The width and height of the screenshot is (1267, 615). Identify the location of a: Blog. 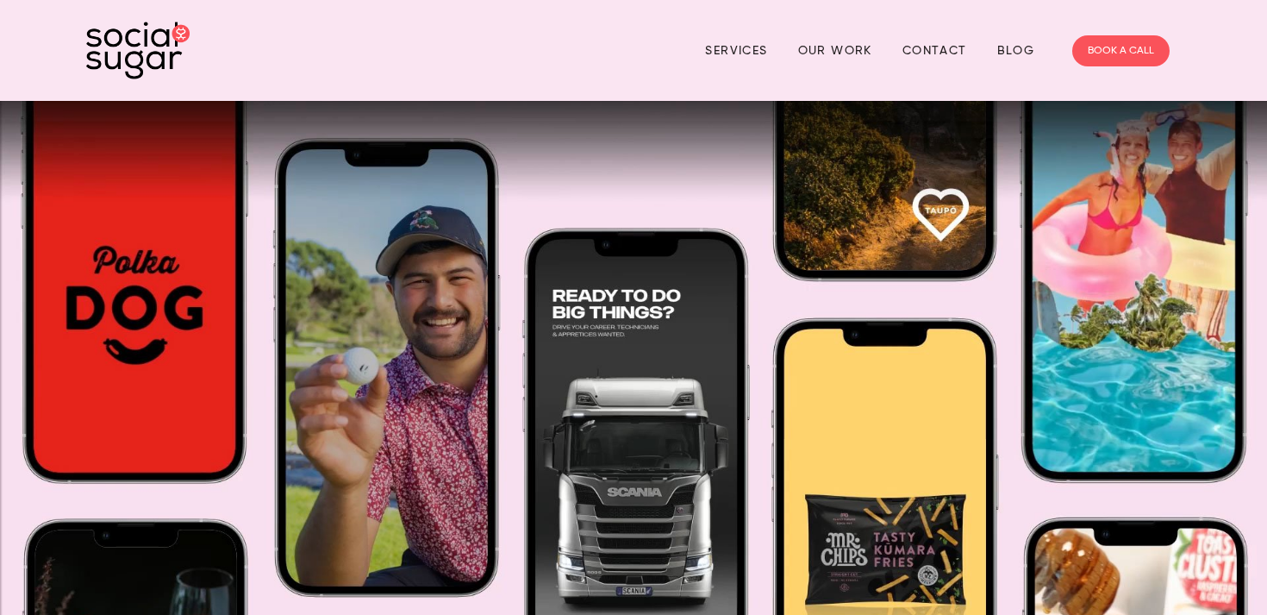
(1017, 50).